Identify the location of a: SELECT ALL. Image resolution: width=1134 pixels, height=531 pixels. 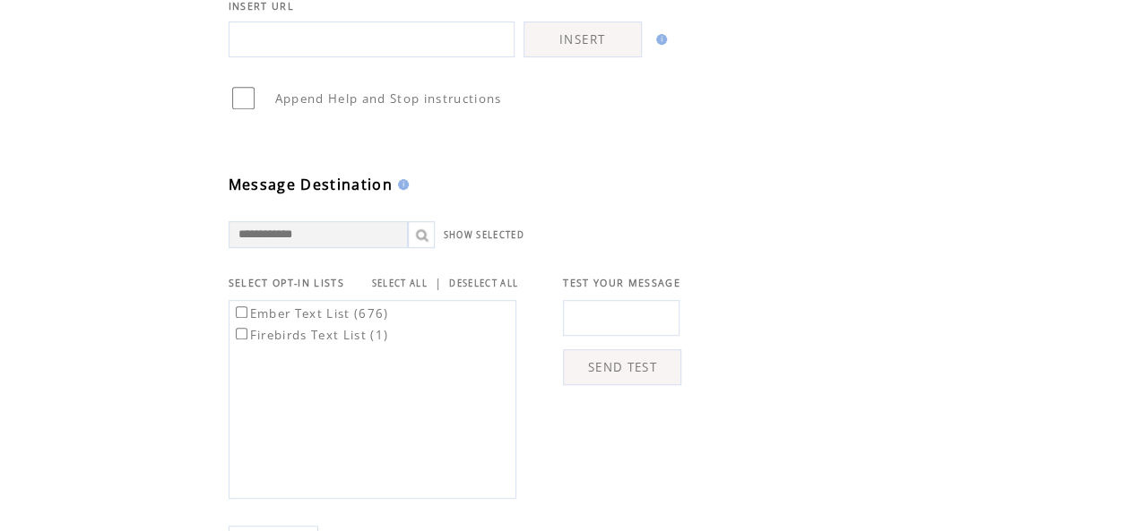
(400, 283).